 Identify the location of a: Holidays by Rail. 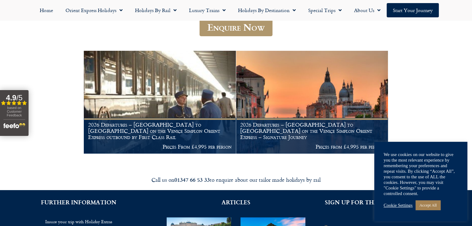
(156, 10).